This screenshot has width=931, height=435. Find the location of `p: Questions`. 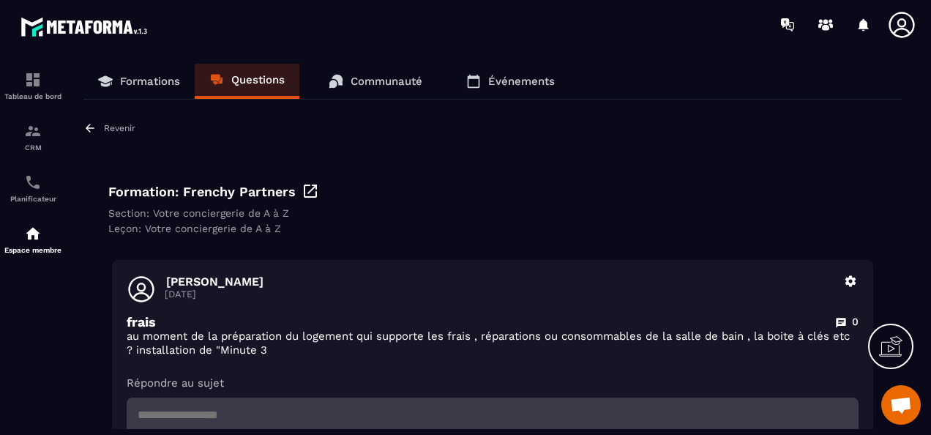

p: Questions is located at coordinates (258, 80).